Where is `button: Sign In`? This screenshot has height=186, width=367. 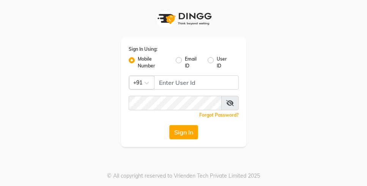
button: Sign In is located at coordinates (184, 132).